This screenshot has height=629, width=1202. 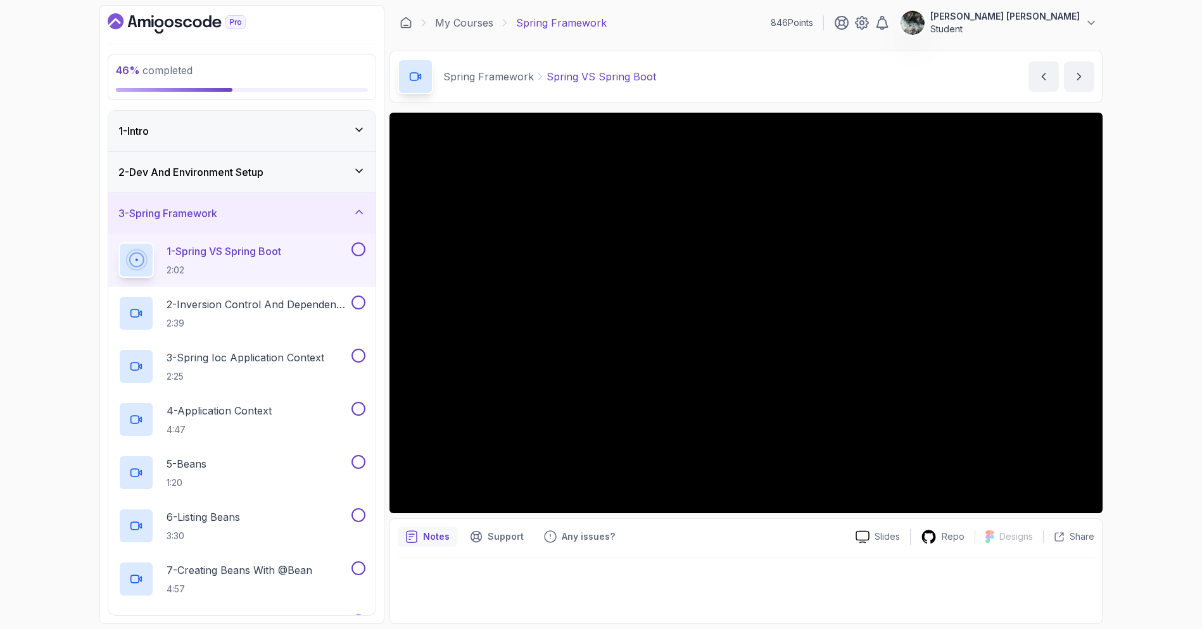 What do you see at coordinates (1068, 537) in the screenshot?
I see `button: Share` at bounding box center [1068, 537].